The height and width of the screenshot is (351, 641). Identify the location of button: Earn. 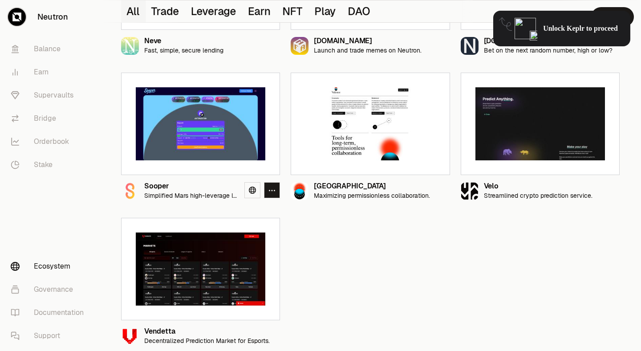
(260, 11).